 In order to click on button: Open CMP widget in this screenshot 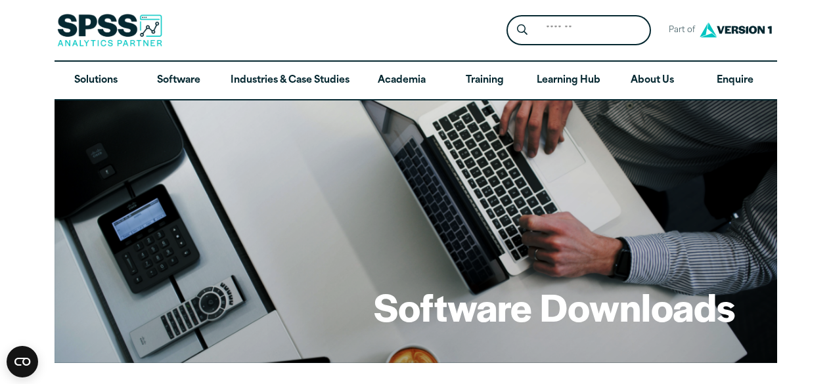, I will do `click(22, 362)`.